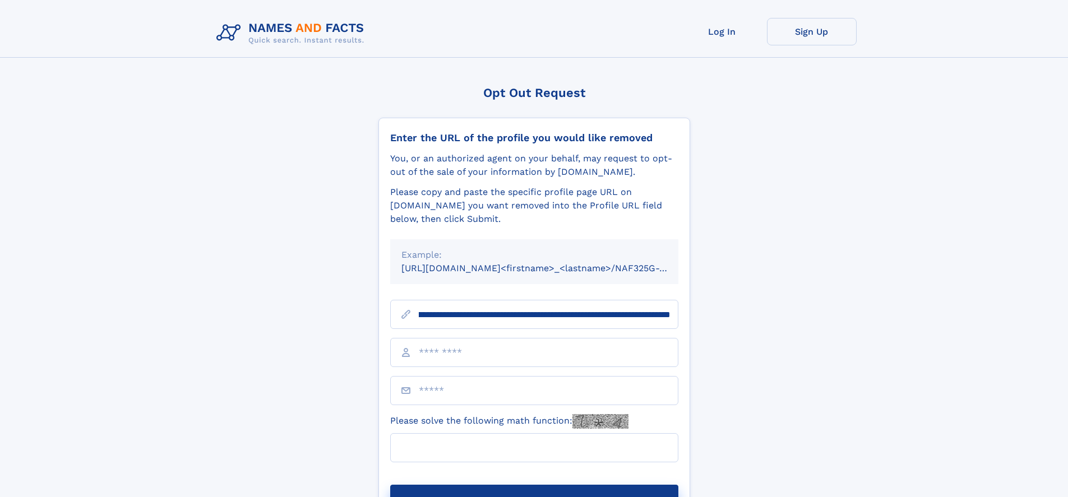 The width and height of the screenshot is (1068, 497). Describe the element at coordinates (534, 138) in the screenshot. I see `div: Enter the URL of the profile you would like removed` at that location.